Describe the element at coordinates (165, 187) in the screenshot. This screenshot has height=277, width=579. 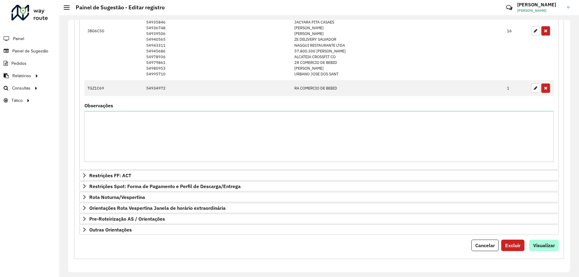
I see `span: Restrições Spot: Forma de Pagamento e Perfil de Descarga/Entrega` at that location.